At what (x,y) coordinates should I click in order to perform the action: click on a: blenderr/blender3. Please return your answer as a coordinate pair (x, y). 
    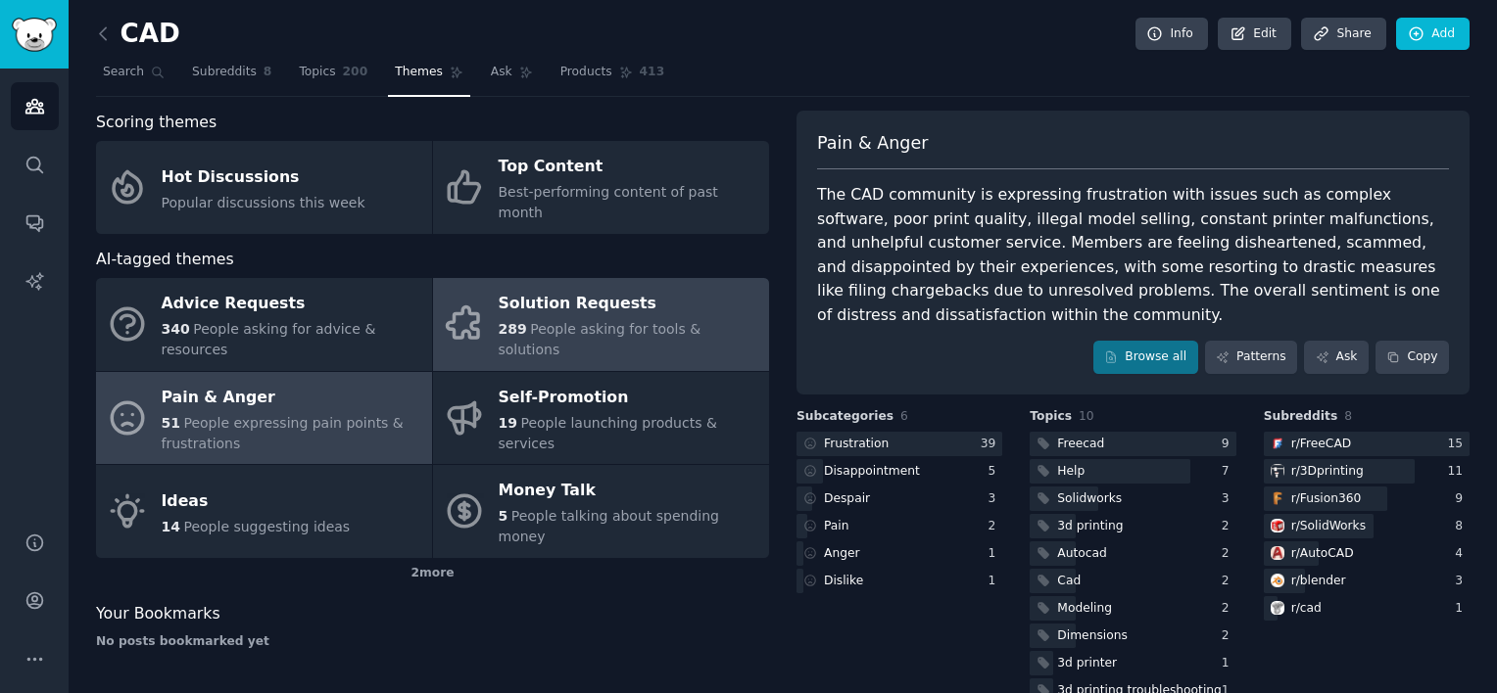
    Looking at the image, I should click on (1366, 581).